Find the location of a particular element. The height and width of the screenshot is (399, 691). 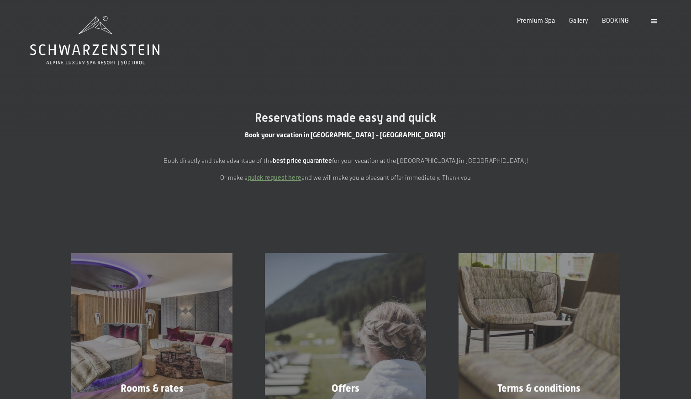

strong: best price guarantee is located at coordinates (303, 160).